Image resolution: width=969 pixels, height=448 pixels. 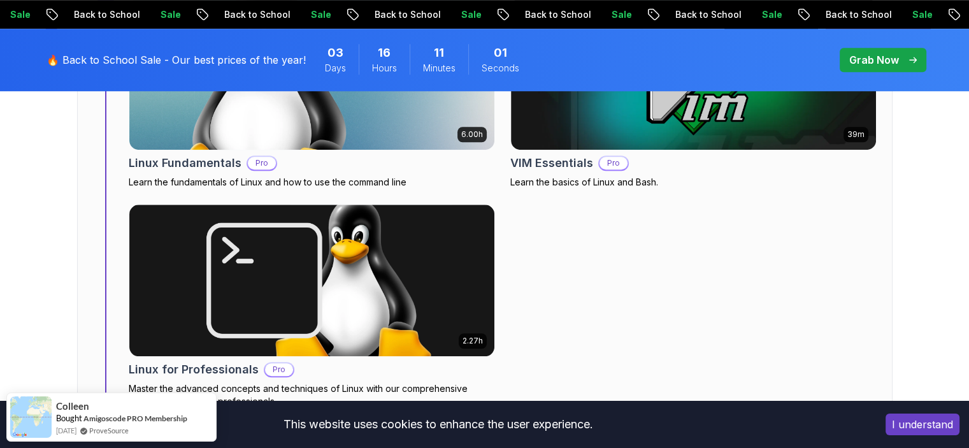 I want to click on p: 2.27h, so click(x=473, y=341).